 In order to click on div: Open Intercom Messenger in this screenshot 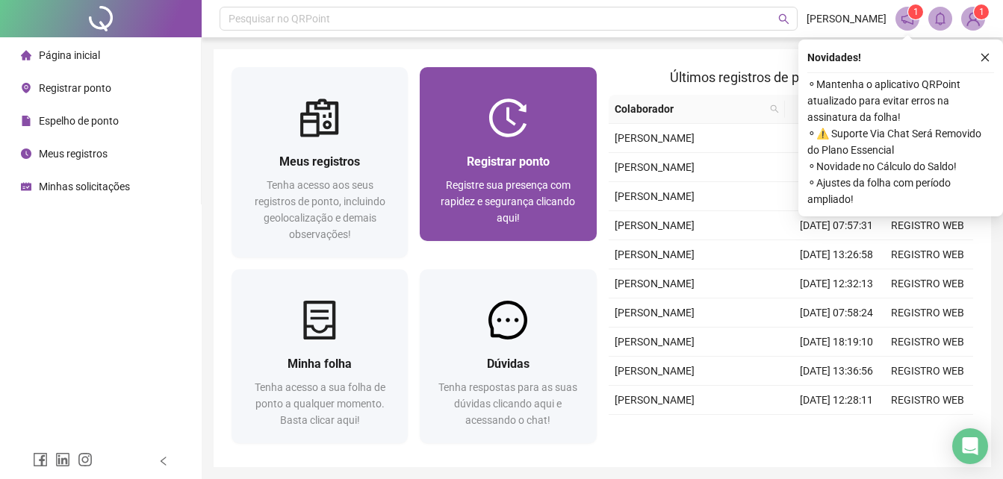, I will do `click(970, 446)`.